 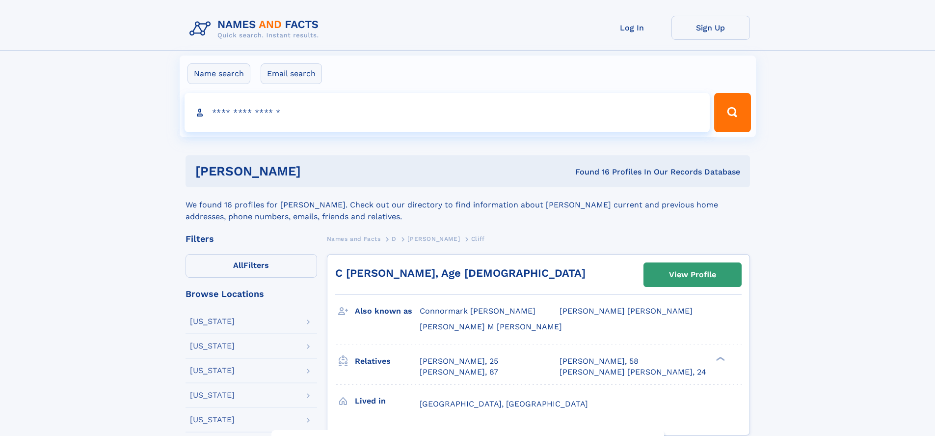 I want to click on input: search input, so click(x=447, y=112).